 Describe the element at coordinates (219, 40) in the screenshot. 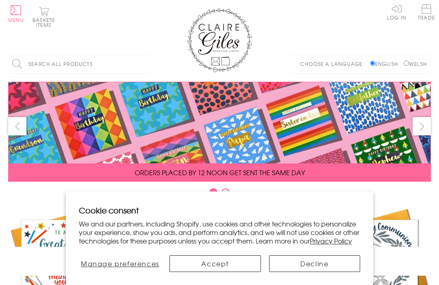

I see `img: Claire Giles Greetings Cards` at that location.